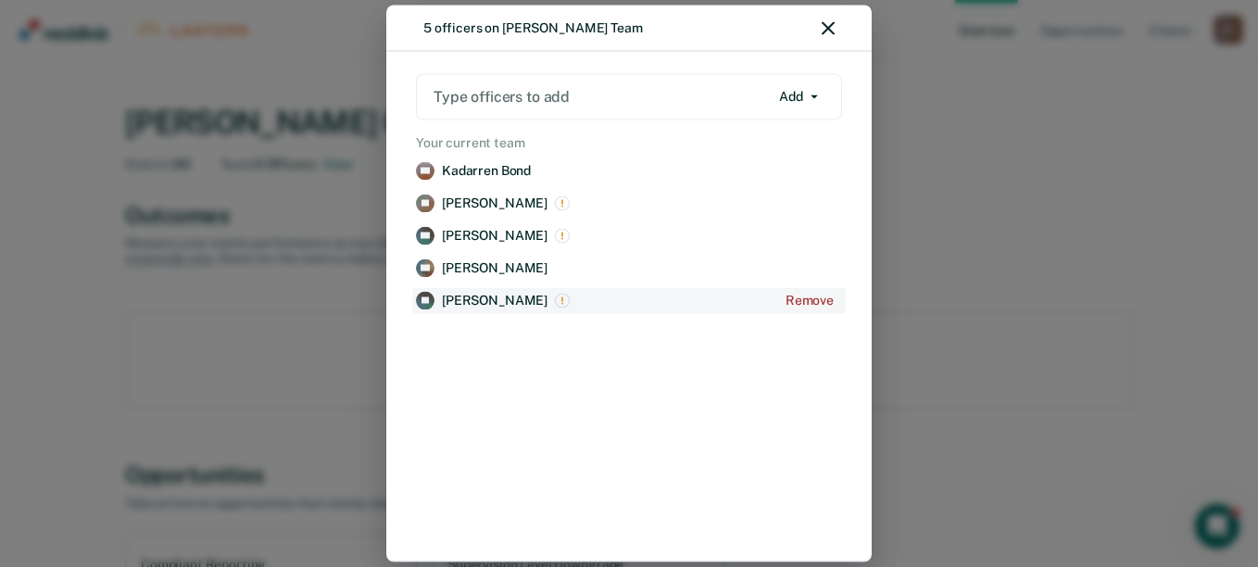 This screenshot has width=1258, height=567. What do you see at coordinates (629, 300) in the screenshot?
I see `a: View supervision staff details for James Neal` at bounding box center [629, 300].